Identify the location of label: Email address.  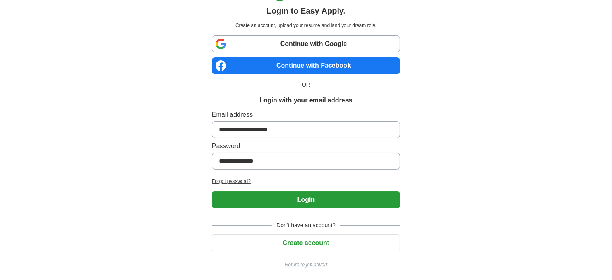
(306, 115).